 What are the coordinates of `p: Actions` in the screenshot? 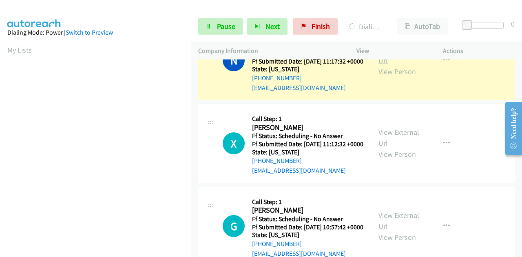 It's located at (478, 51).